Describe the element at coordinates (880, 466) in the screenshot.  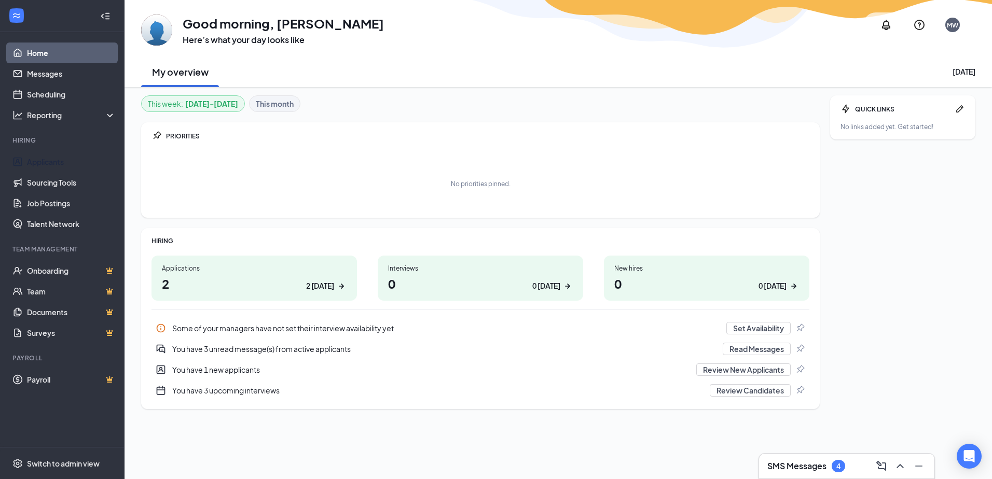
I see `button: ComposeMessage` at that location.